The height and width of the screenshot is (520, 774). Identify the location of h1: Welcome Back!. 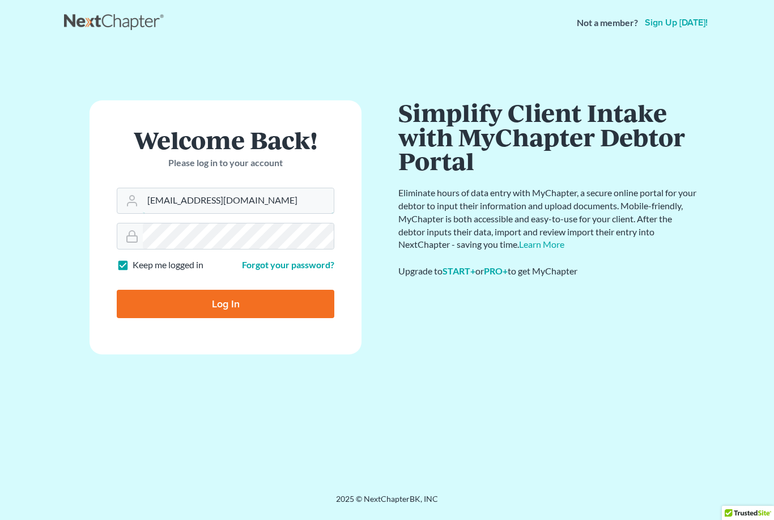
(226, 139).